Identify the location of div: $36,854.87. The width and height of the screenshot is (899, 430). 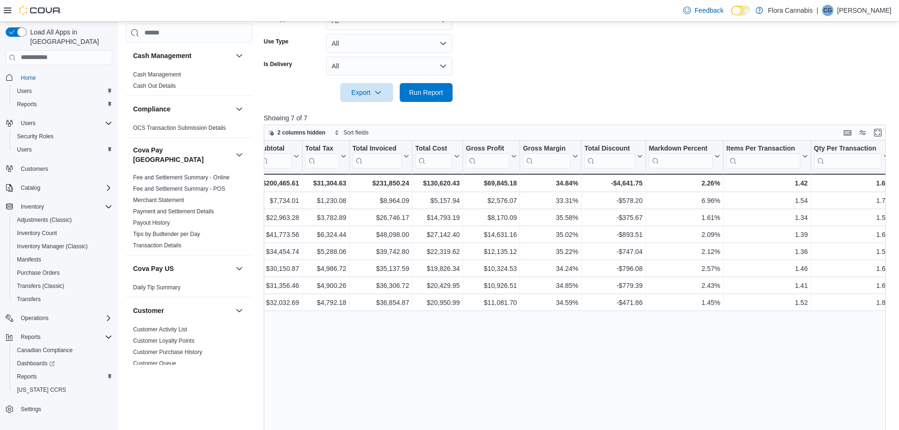
(381, 303).